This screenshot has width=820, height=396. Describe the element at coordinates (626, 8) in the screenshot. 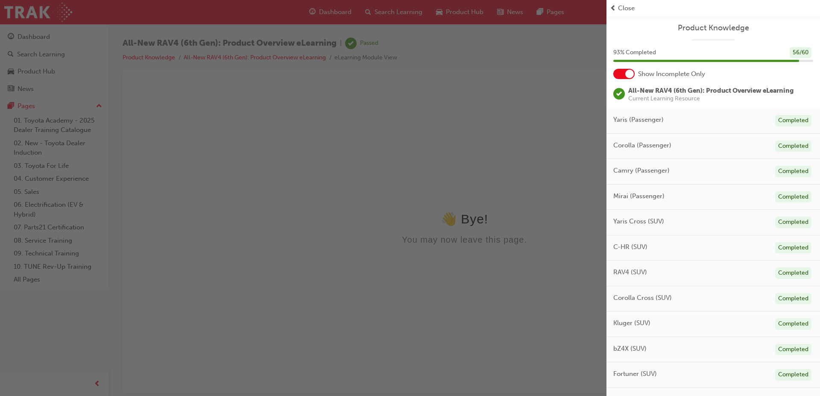

I see `span: Close` at that location.